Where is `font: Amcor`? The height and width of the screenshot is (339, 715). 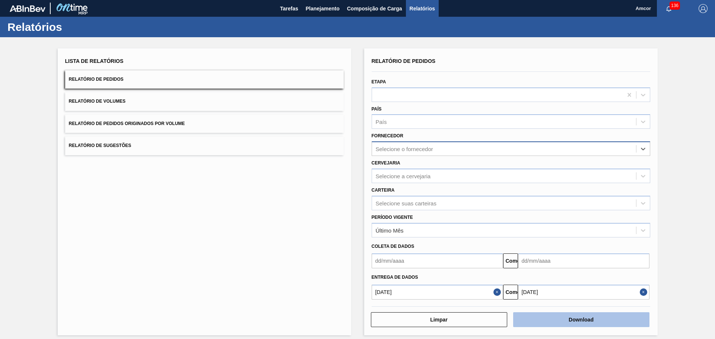
font: Amcor is located at coordinates (643, 8).